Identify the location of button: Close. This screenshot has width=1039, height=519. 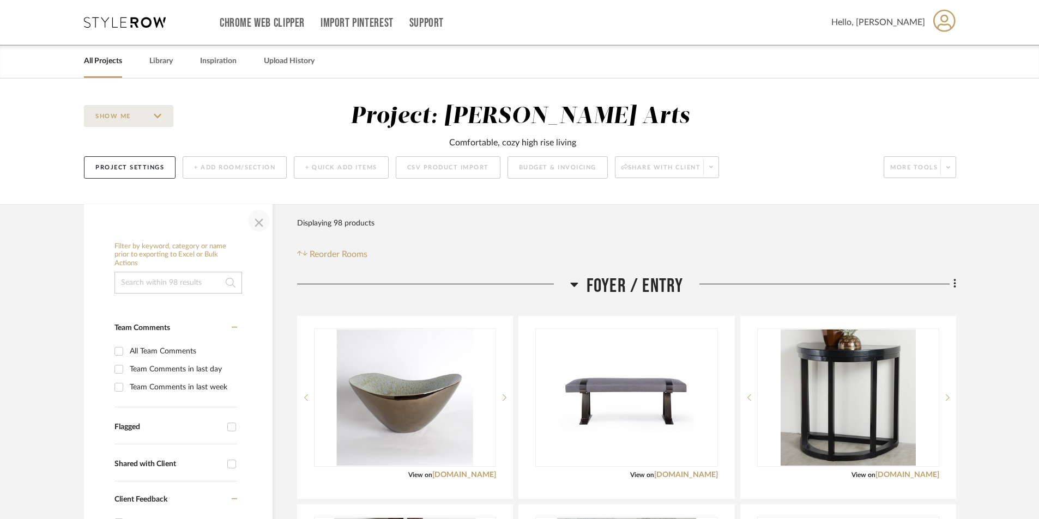
(259, 221).